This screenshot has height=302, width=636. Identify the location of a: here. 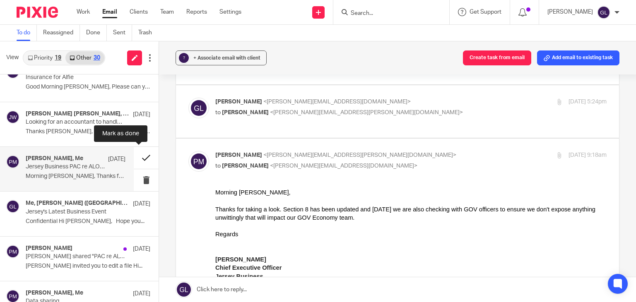
(34, 233).